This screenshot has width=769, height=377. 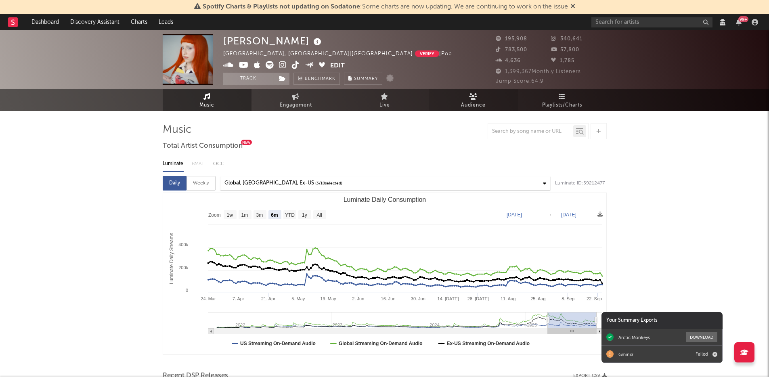 I want to click on span: 783,500, so click(x=511, y=50).